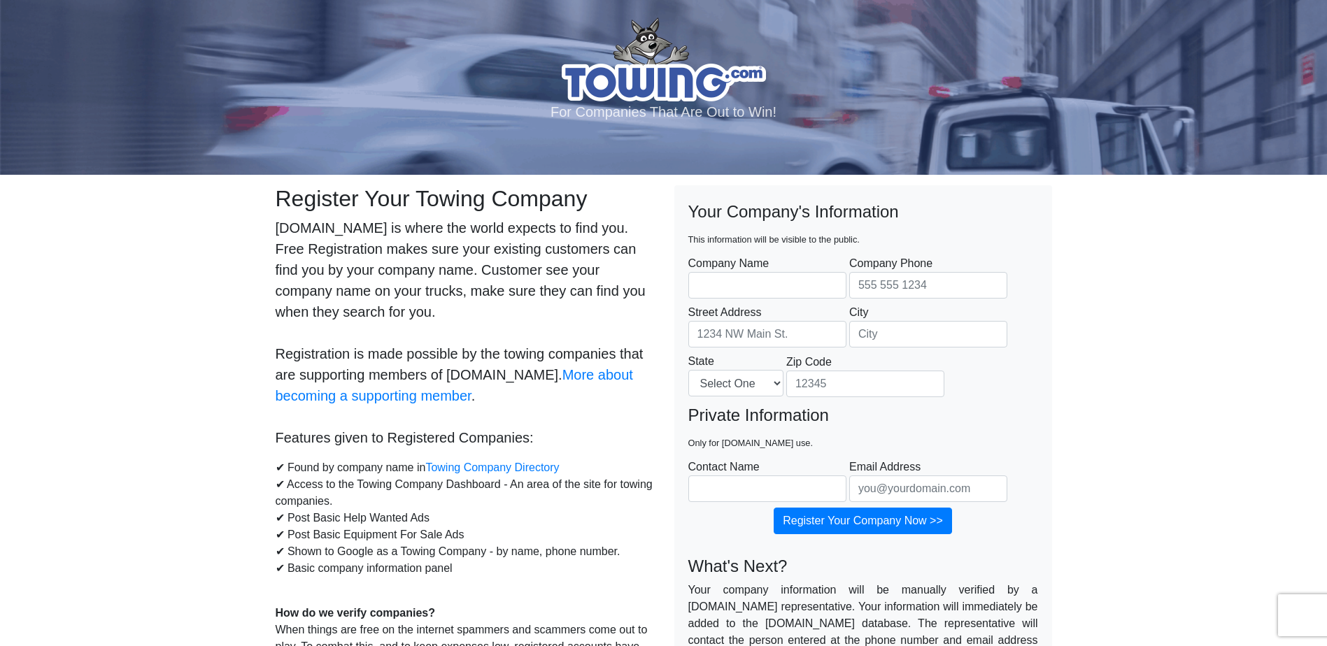 The width and height of the screenshot is (1327, 646). Describe the element at coordinates (454, 385) in the screenshot. I see `a: More about becoming a supporting member` at that location.